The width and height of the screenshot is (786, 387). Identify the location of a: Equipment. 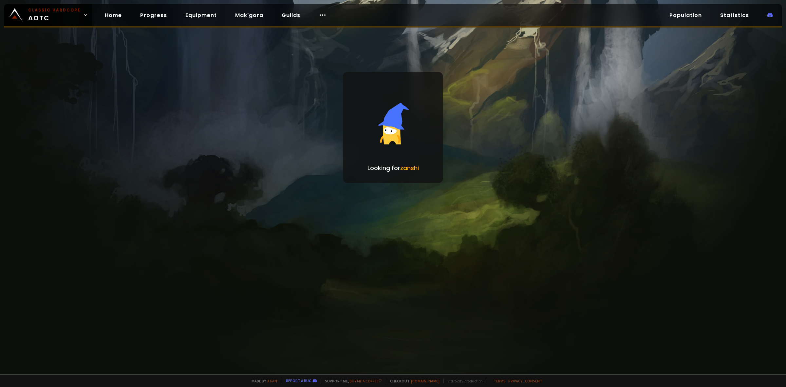
(201, 15).